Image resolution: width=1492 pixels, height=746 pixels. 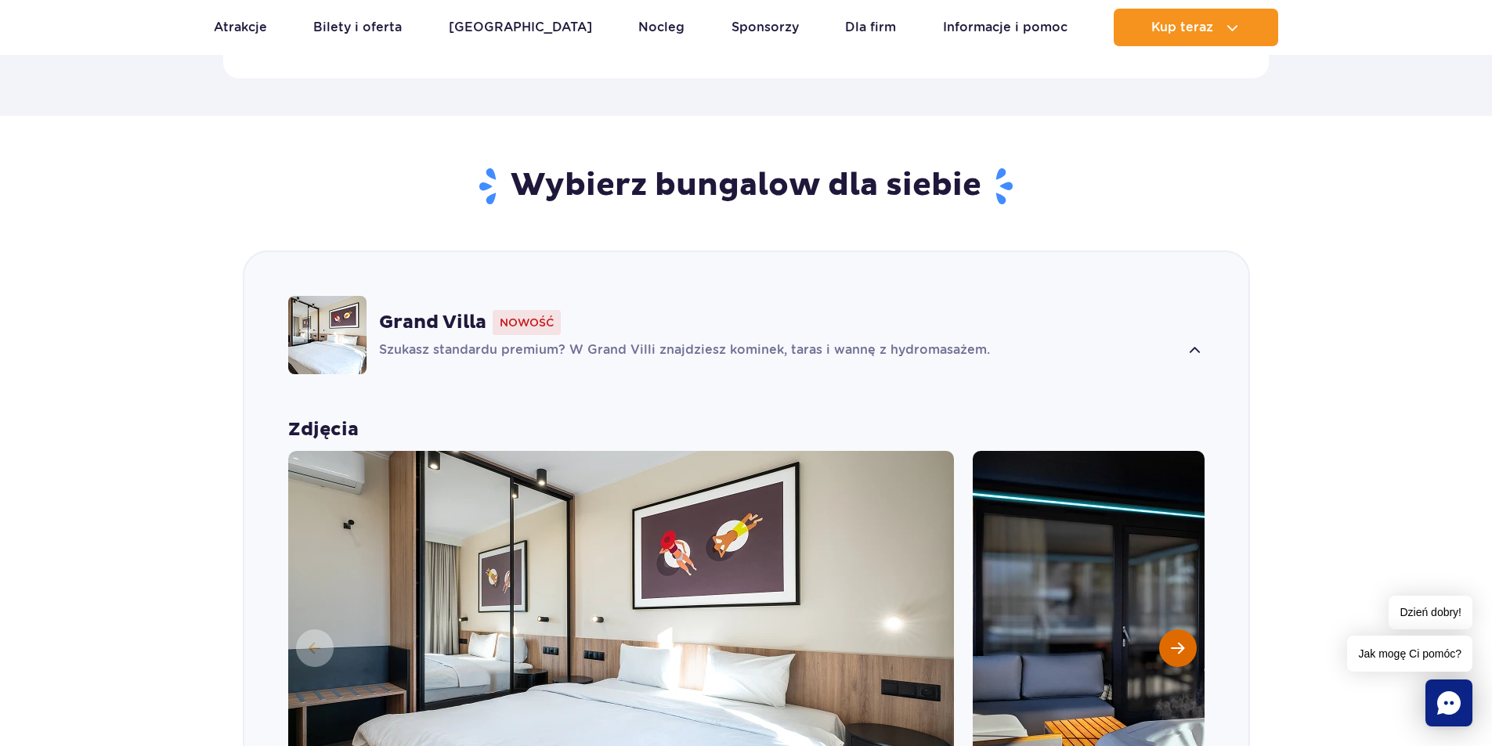 I want to click on a: Atrakcje, so click(x=240, y=27).